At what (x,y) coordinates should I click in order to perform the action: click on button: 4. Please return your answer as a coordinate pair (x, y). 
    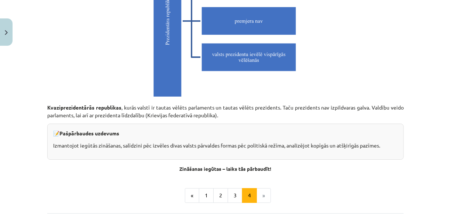
    Looking at the image, I should click on (249, 195).